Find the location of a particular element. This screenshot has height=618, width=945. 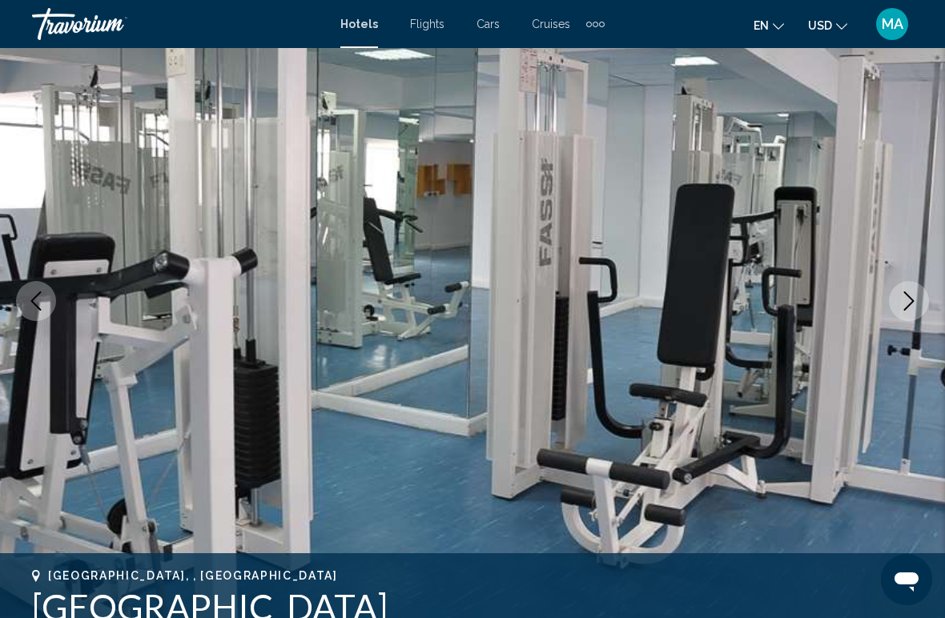

span: USD is located at coordinates (820, 26).